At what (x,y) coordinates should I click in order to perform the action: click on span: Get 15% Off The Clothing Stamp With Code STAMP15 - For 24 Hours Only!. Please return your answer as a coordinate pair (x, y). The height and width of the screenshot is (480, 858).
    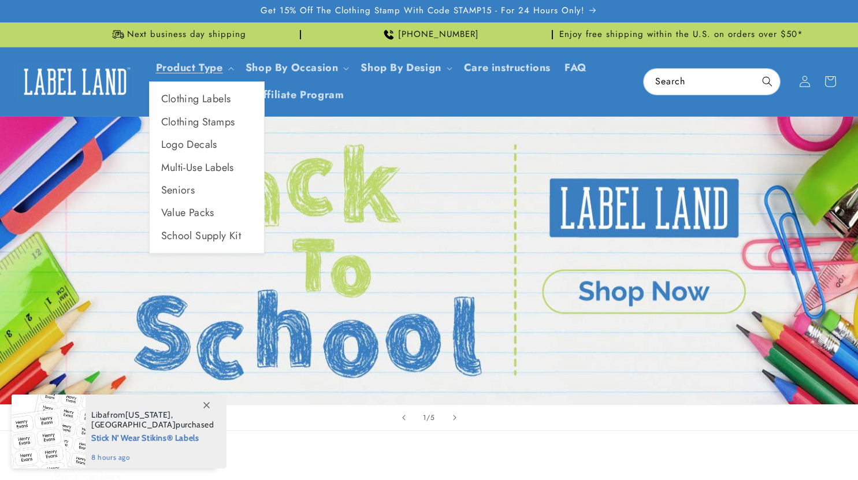
    Looking at the image, I should click on (422, 11).